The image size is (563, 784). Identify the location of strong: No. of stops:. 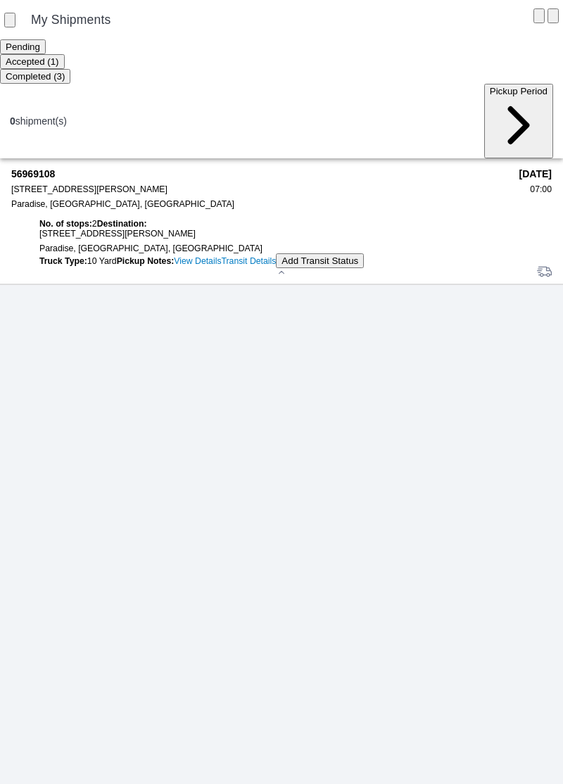
(65, 224).